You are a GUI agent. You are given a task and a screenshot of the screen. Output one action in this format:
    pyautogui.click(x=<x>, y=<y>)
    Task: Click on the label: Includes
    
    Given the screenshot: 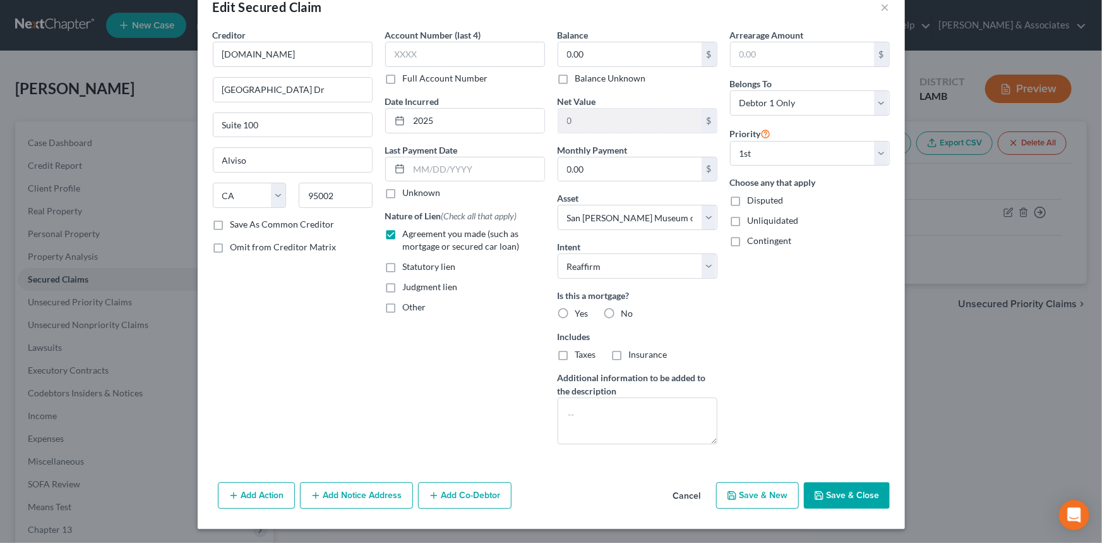 What is the action you would take?
    pyautogui.click(x=637, y=336)
    